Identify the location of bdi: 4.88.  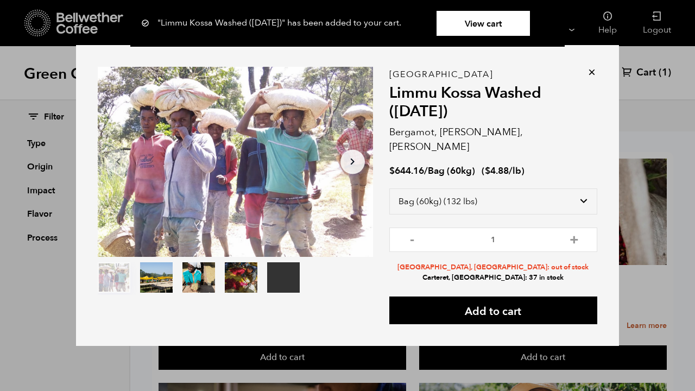
(497, 171).